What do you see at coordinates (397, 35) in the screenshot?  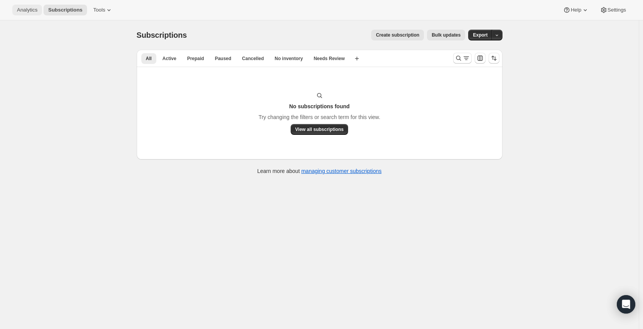 I see `span: Create subscription` at bounding box center [397, 35].